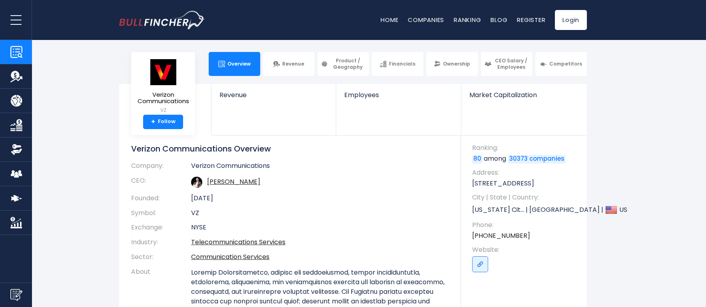 The image size is (706, 307). Describe the element at coordinates (566, 64) in the screenshot. I see `span: Competitors` at that location.